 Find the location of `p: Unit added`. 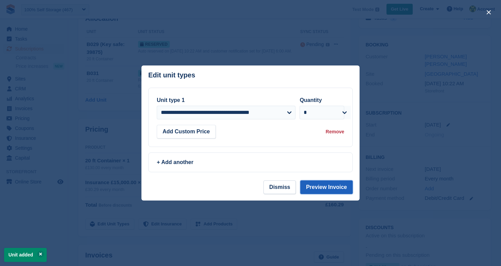

p: Unit added is located at coordinates (25, 255).